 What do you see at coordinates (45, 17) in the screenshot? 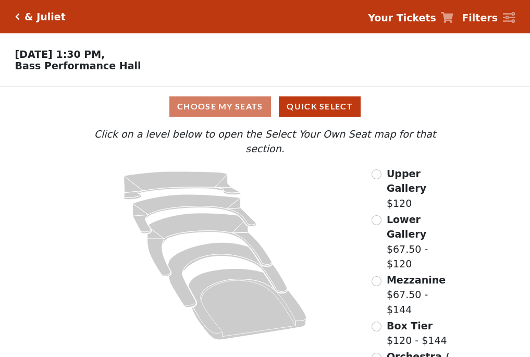
I see `h5: & Juliet` at bounding box center [45, 17].